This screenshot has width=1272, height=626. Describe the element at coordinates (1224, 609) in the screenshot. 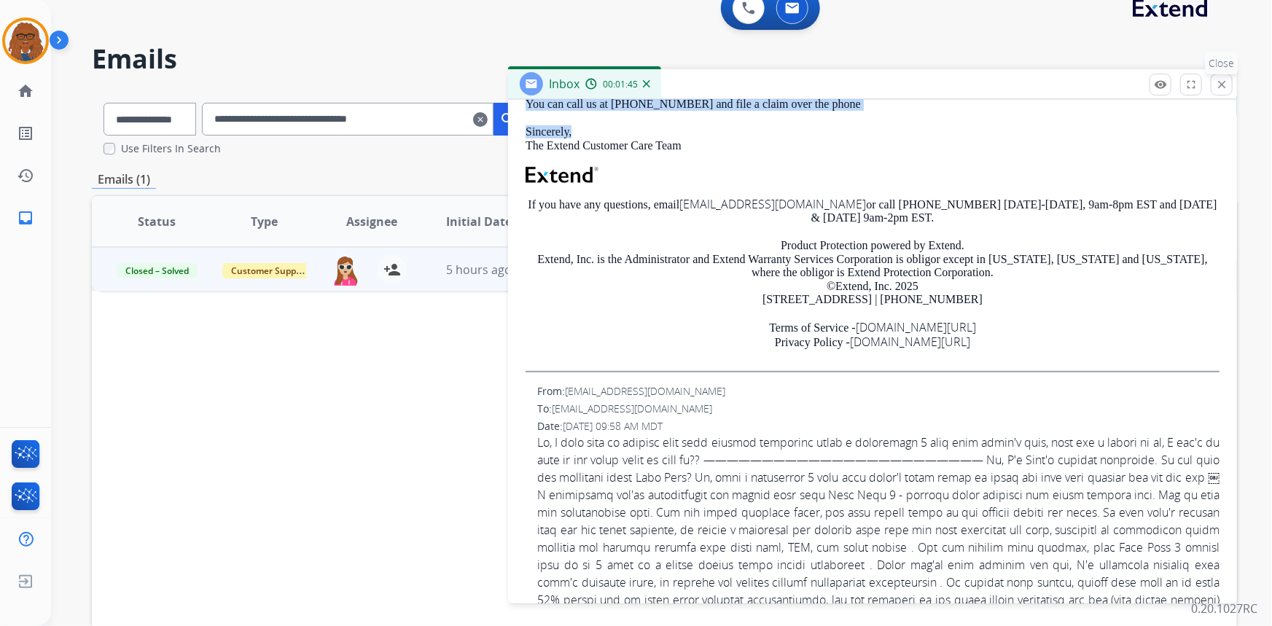

I see `p: 0.20.1027RC` at that location.